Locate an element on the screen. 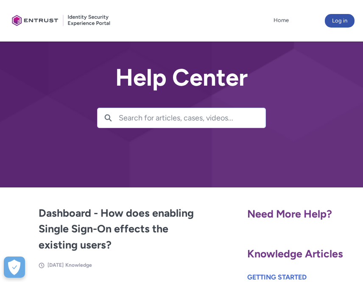 The height and width of the screenshot is (282, 363). button: Log in is located at coordinates (339, 21).